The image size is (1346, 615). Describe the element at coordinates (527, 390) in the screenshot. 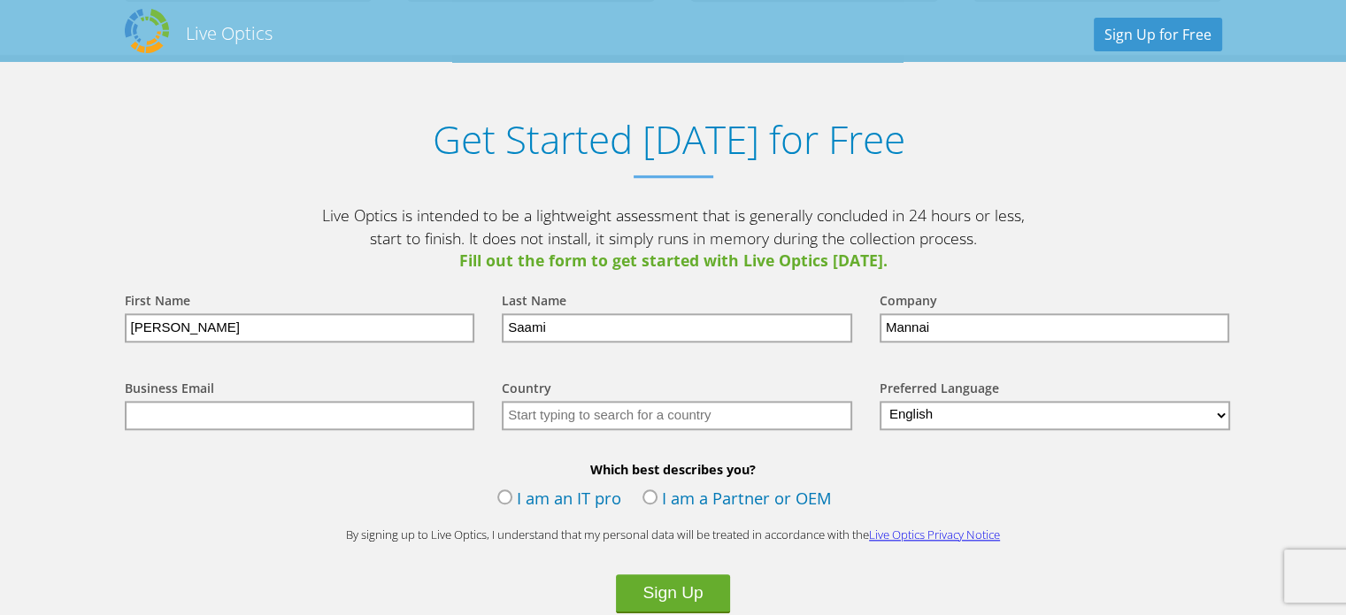

I see `label: Country` at that location.